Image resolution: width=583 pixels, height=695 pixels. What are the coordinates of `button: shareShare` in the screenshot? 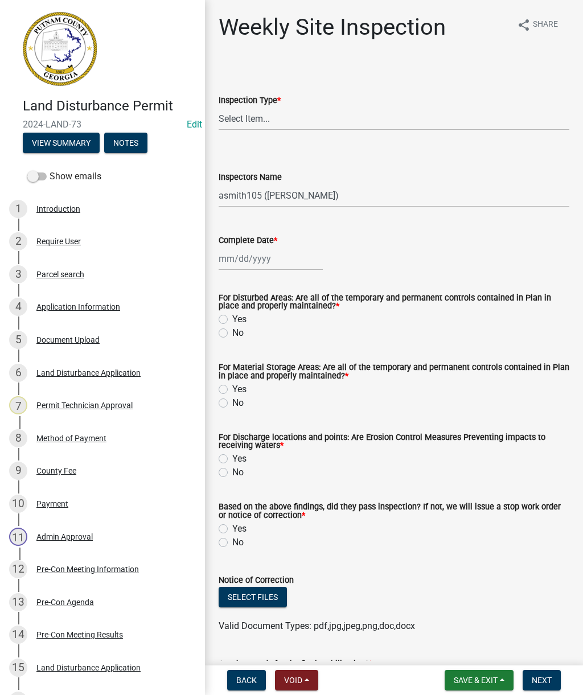 It's located at (537, 24).